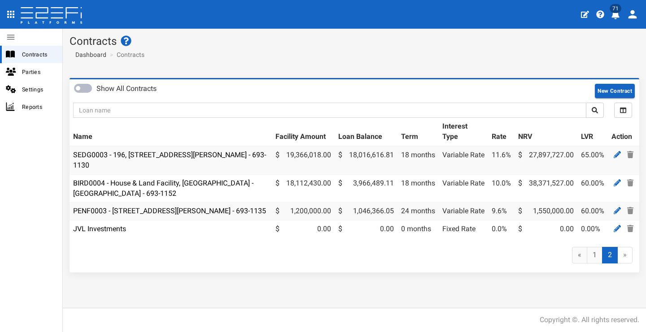 The height and width of the screenshot is (332, 646). I want to click on td: 0.00%, so click(593, 229).